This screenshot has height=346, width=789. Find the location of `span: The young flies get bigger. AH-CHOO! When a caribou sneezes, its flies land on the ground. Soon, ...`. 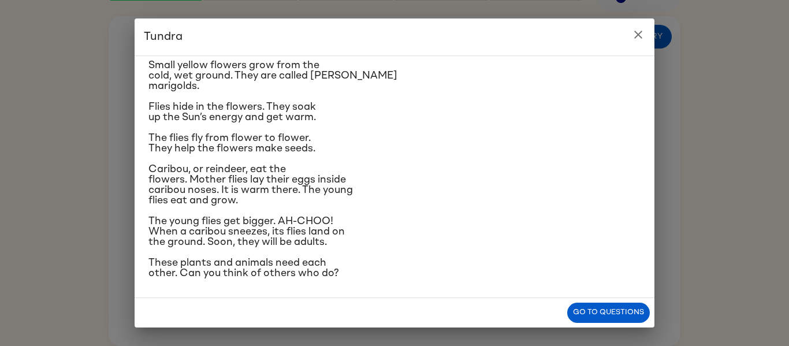

span: The young flies get bigger. AH-CHOO! When a caribou sneezes, its flies land on the ground. Soon, ... is located at coordinates (247, 232).